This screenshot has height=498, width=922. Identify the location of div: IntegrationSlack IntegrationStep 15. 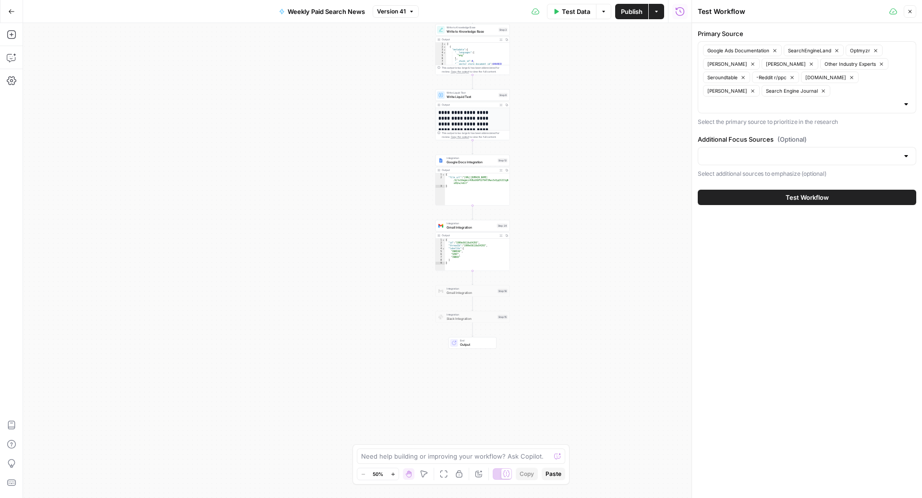
(473, 317).